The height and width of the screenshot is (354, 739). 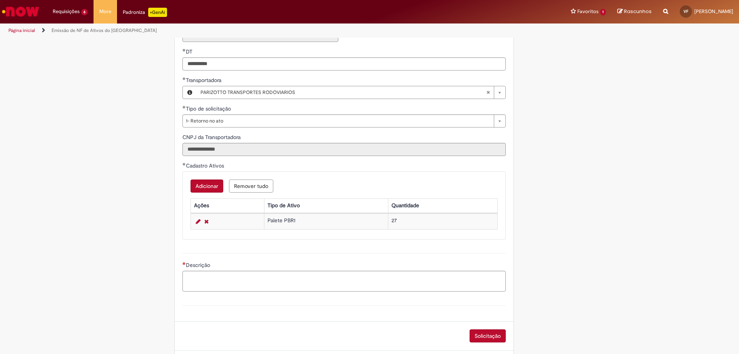 What do you see at coordinates (351, 92) in the screenshot?
I see `a: PARIZOTTO TRANSPORTES RODOVIARIOSLimpar campo Transportadora` at bounding box center [351, 92].